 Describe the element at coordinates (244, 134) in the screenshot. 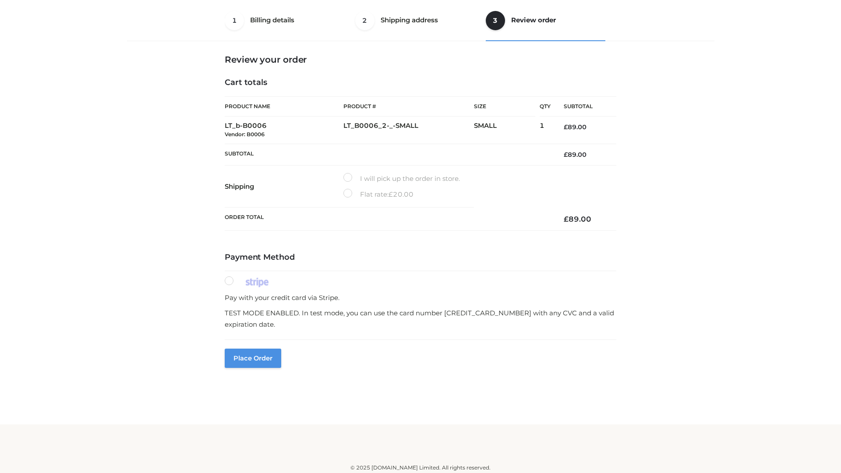

I see `small: Vendor: B0006` at that location.